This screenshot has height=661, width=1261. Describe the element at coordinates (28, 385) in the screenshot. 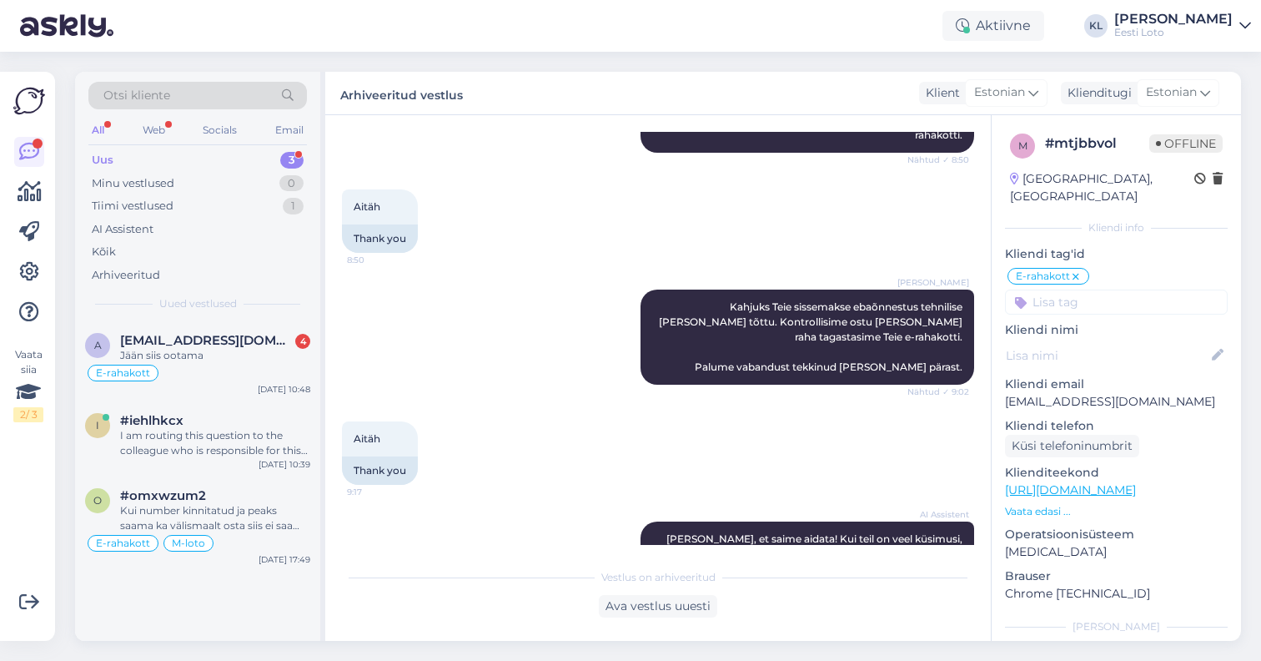

I see `div: Vaata siia` at that location.